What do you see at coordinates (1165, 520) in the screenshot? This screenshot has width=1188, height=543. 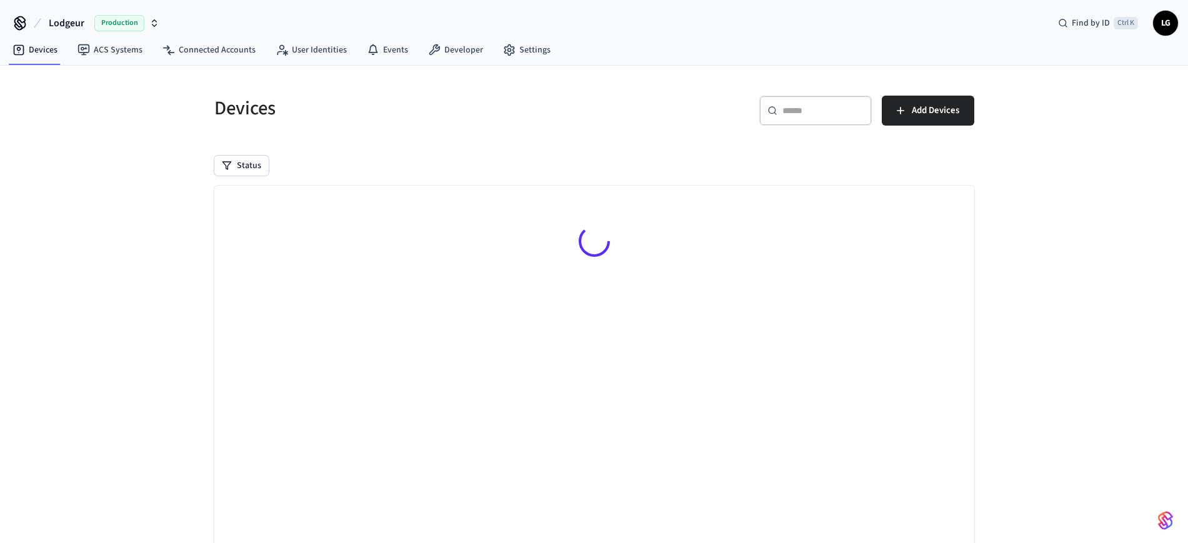 I see `img: SeamLogoGradient.69752ec5.svg` at bounding box center [1165, 520].